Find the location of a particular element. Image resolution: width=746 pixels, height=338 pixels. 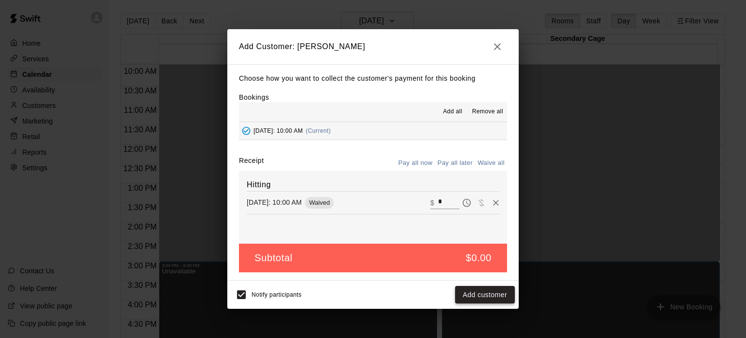

button: Remove is located at coordinates (496, 203).